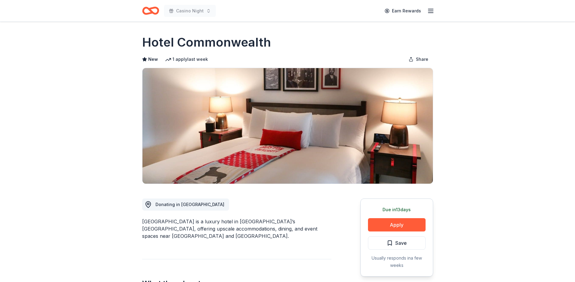 The height and width of the screenshot is (282, 575). What do you see at coordinates (186, 59) in the screenshot?
I see `div: 1 apply last week` at bounding box center [186, 59].